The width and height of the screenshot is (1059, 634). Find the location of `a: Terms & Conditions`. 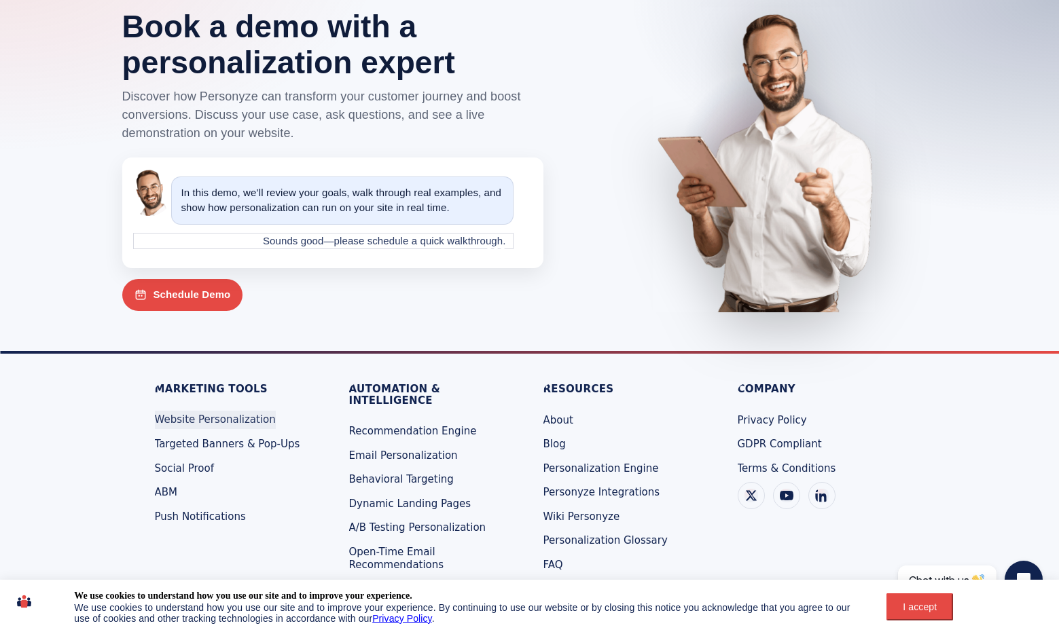

a: Terms & Conditions is located at coordinates (787, 469).